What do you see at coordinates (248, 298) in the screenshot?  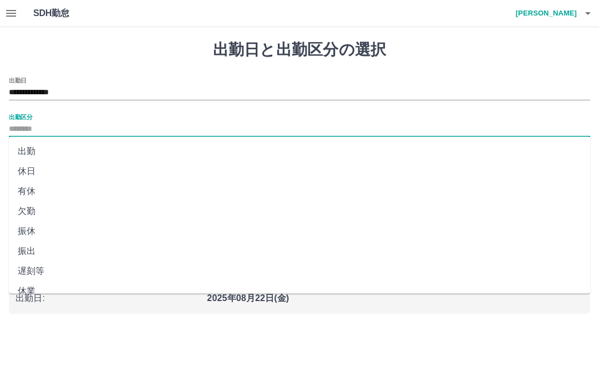 I see `b: 2025年08月22日(金)` at bounding box center [248, 298].